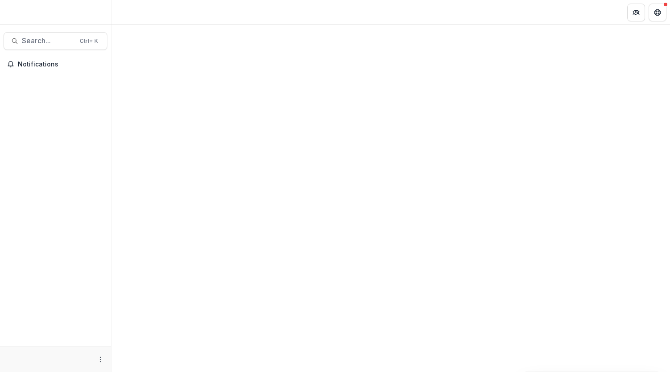  What do you see at coordinates (657, 12) in the screenshot?
I see `button: Get Help` at bounding box center [657, 12].